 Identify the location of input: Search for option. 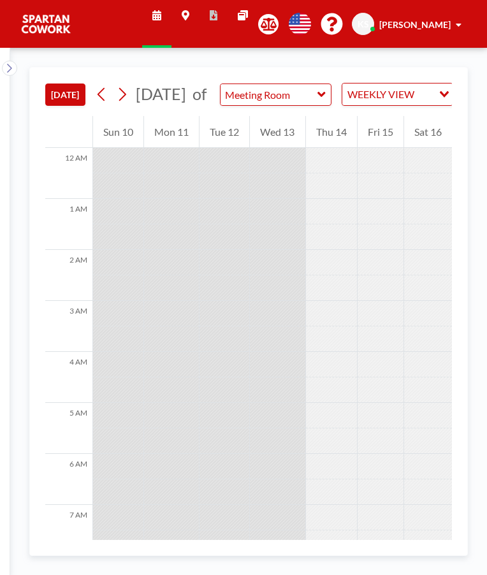
(425, 94).